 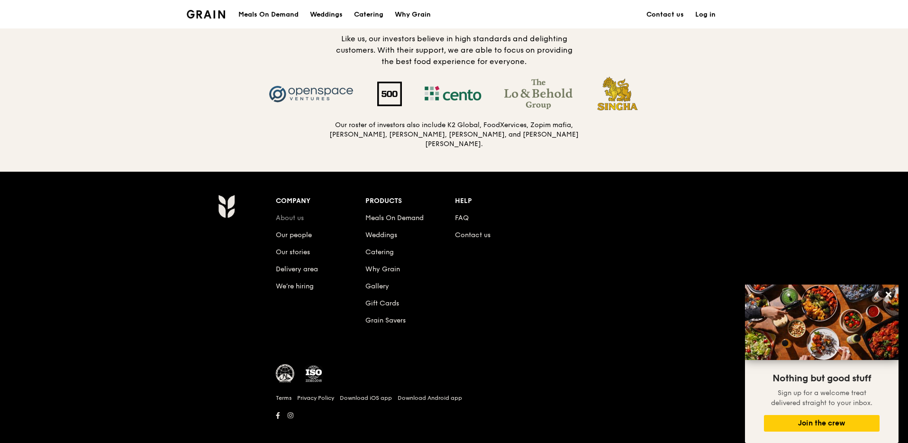 What do you see at coordinates (462, 218) in the screenshot?
I see `a: FAQ` at bounding box center [462, 218].